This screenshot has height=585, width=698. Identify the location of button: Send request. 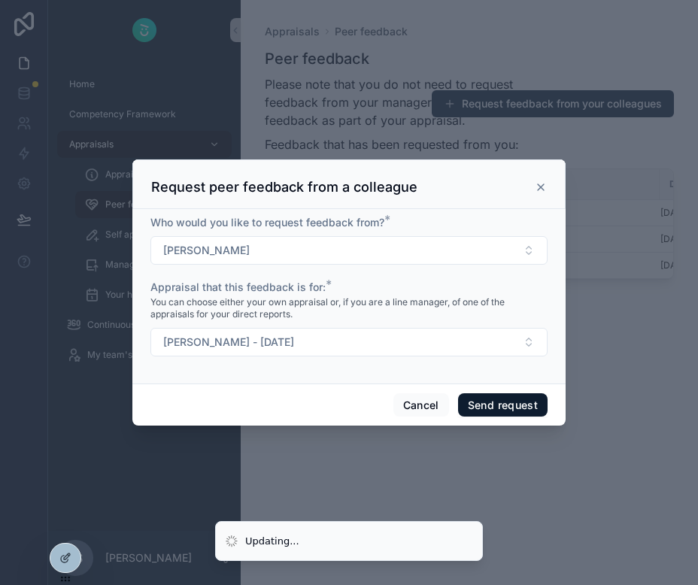
(503, 406).